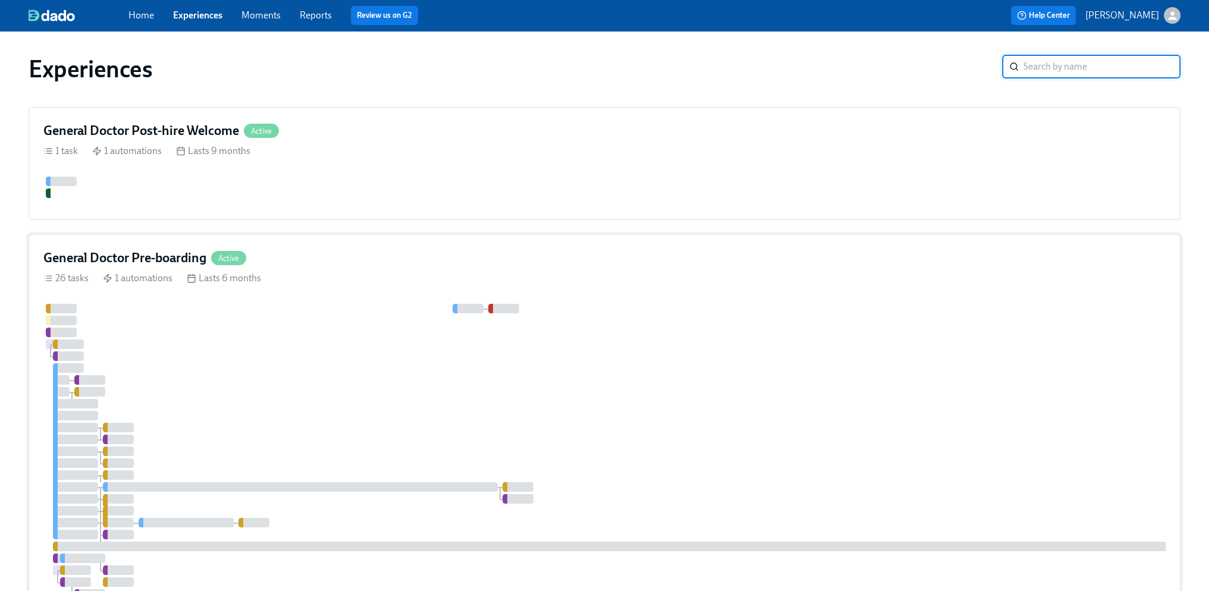  Describe the element at coordinates (141, 131) in the screenshot. I see `h4: General Doctor Post-hire Welcome` at that location.